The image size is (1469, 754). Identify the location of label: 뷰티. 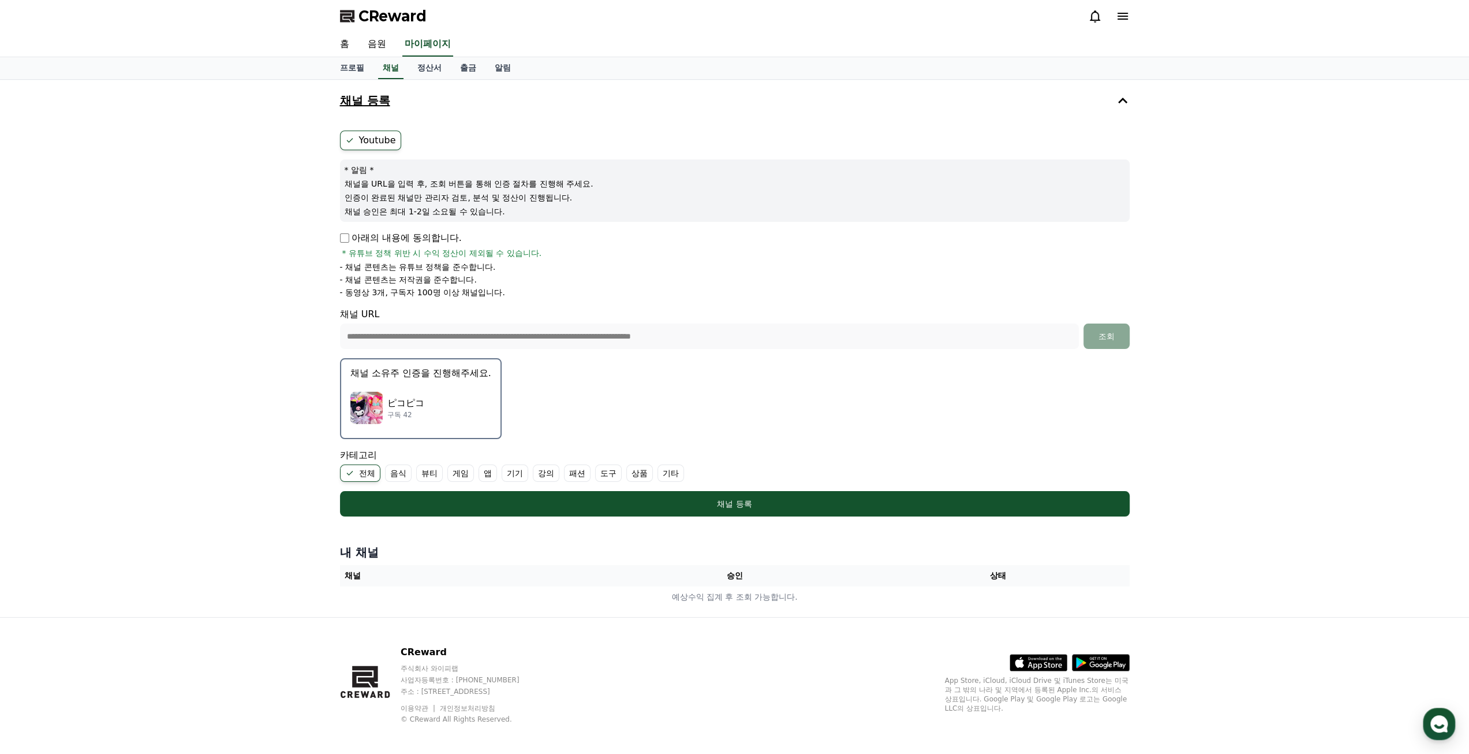
(430, 473).